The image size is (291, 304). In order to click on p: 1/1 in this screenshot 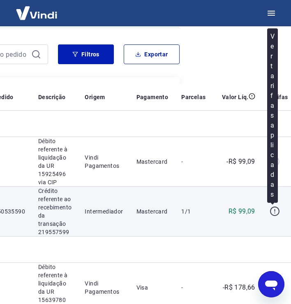, I will do `click(193, 211)`.